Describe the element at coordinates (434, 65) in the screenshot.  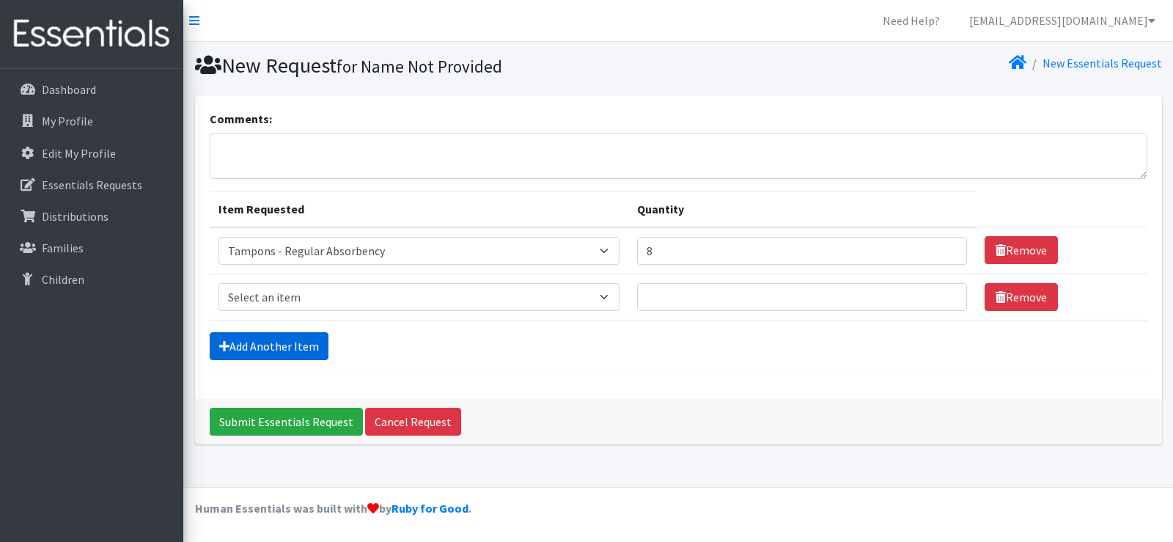
I see `h1: New Request` at that location.